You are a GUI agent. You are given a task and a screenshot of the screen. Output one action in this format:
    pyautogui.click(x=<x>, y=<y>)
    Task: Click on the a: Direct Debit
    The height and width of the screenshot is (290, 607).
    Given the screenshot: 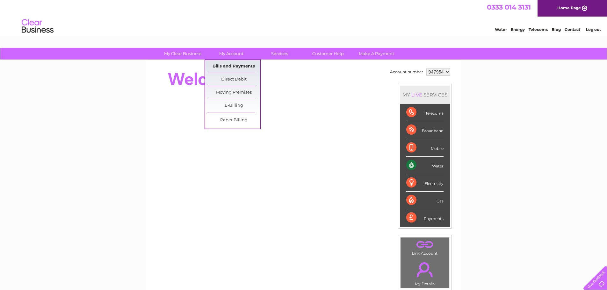 What is the action you would take?
    pyautogui.click(x=233, y=80)
    